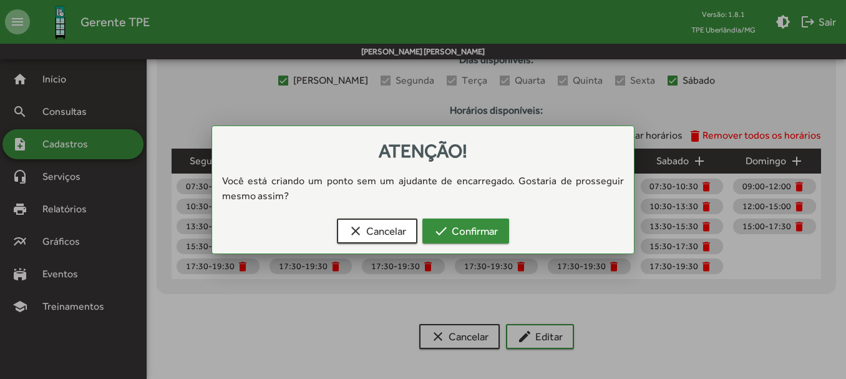  What do you see at coordinates (377, 231) in the screenshot?
I see `button: Cancelar` at bounding box center [377, 231].